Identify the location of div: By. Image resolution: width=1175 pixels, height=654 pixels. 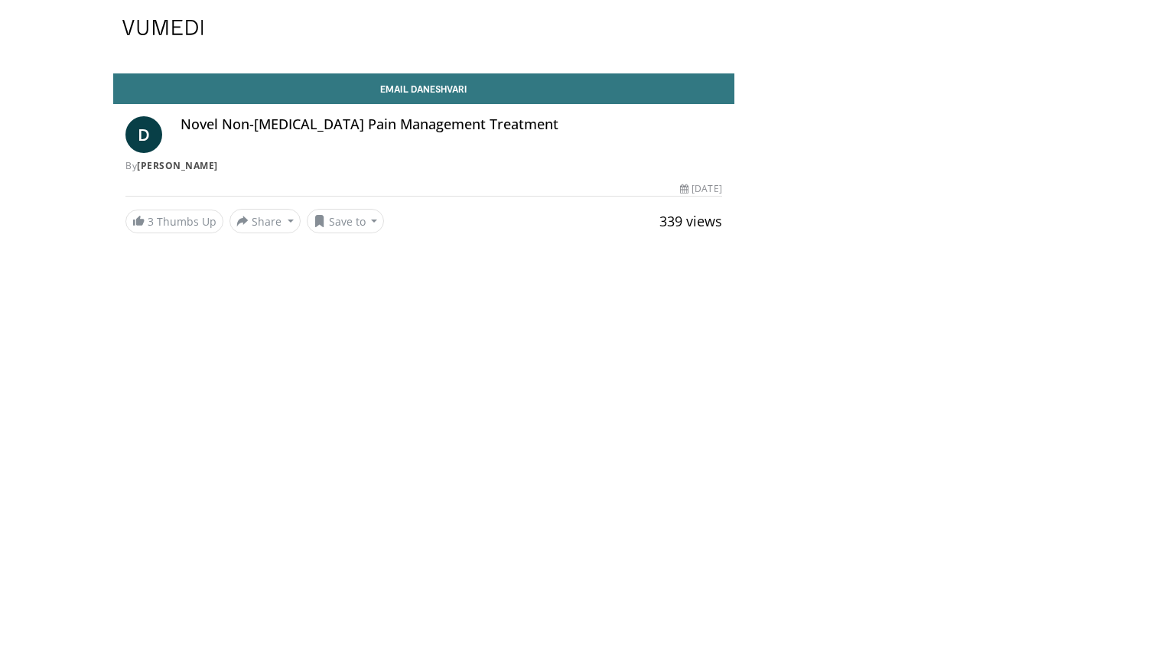
(424, 166).